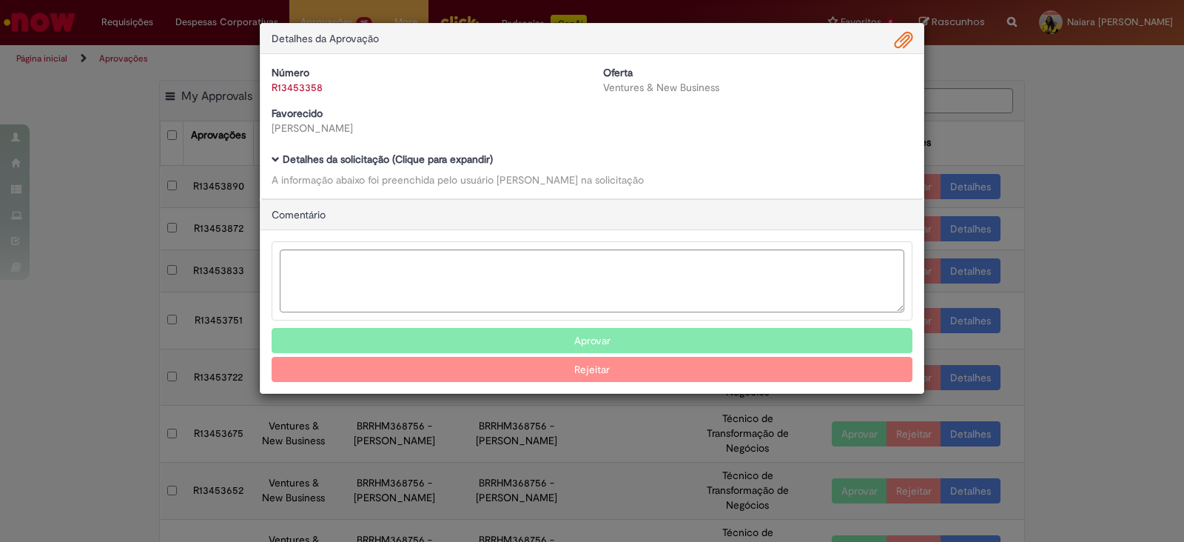 The image size is (1184, 542). I want to click on div: Ventures & New Business, so click(758, 87).